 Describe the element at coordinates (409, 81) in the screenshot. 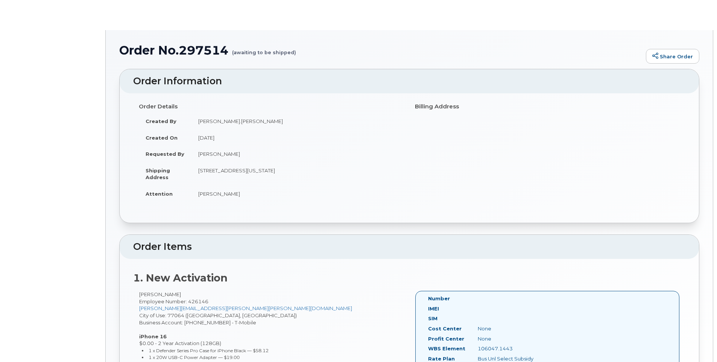

I see `h2: Order Information` at that location.